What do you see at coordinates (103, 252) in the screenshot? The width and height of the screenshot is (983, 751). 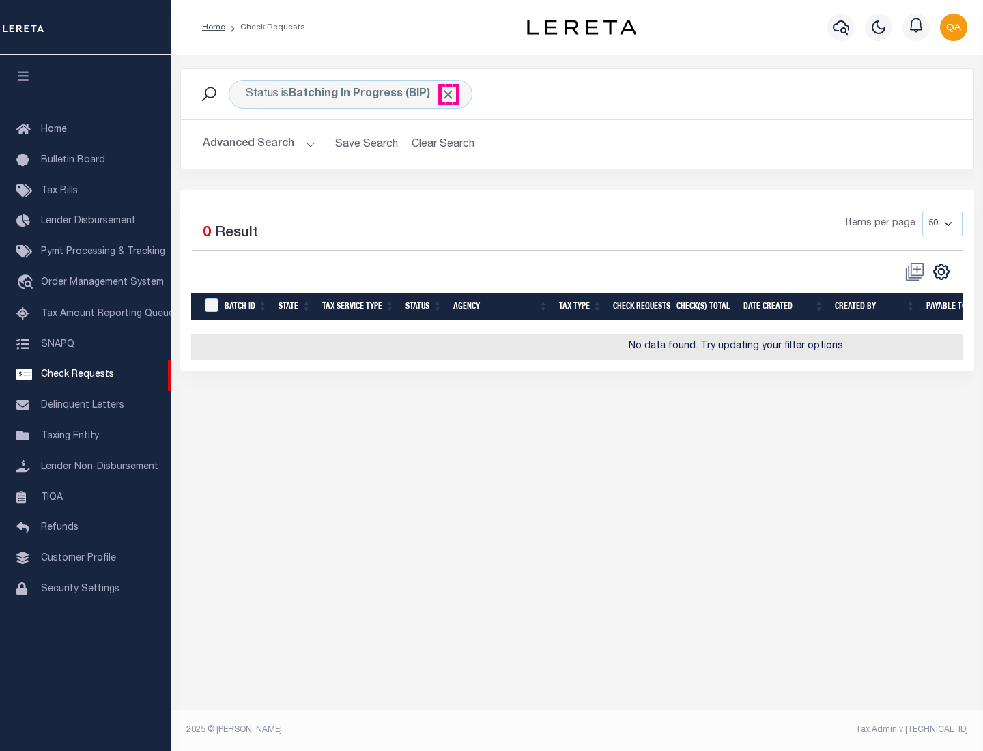 I see `span: Pymt Processing & Tracking` at bounding box center [103, 252].